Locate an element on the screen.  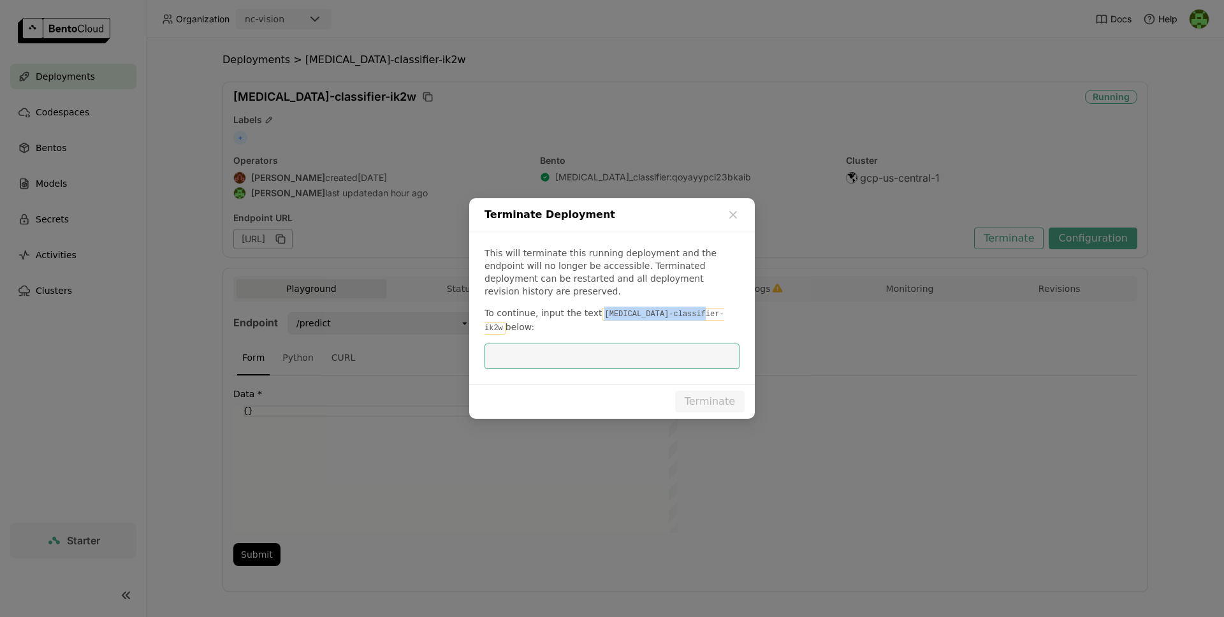
div: Terminate Deployment is located at coordinates (612, 215).